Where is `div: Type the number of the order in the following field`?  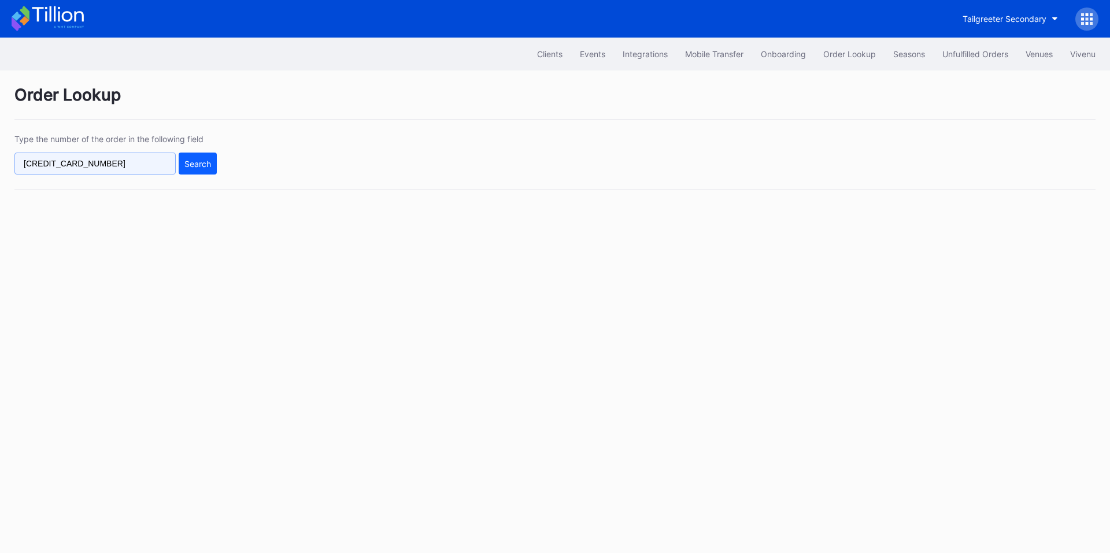 div: Type the number of the order in the following field is located at coordinates (116, 139).